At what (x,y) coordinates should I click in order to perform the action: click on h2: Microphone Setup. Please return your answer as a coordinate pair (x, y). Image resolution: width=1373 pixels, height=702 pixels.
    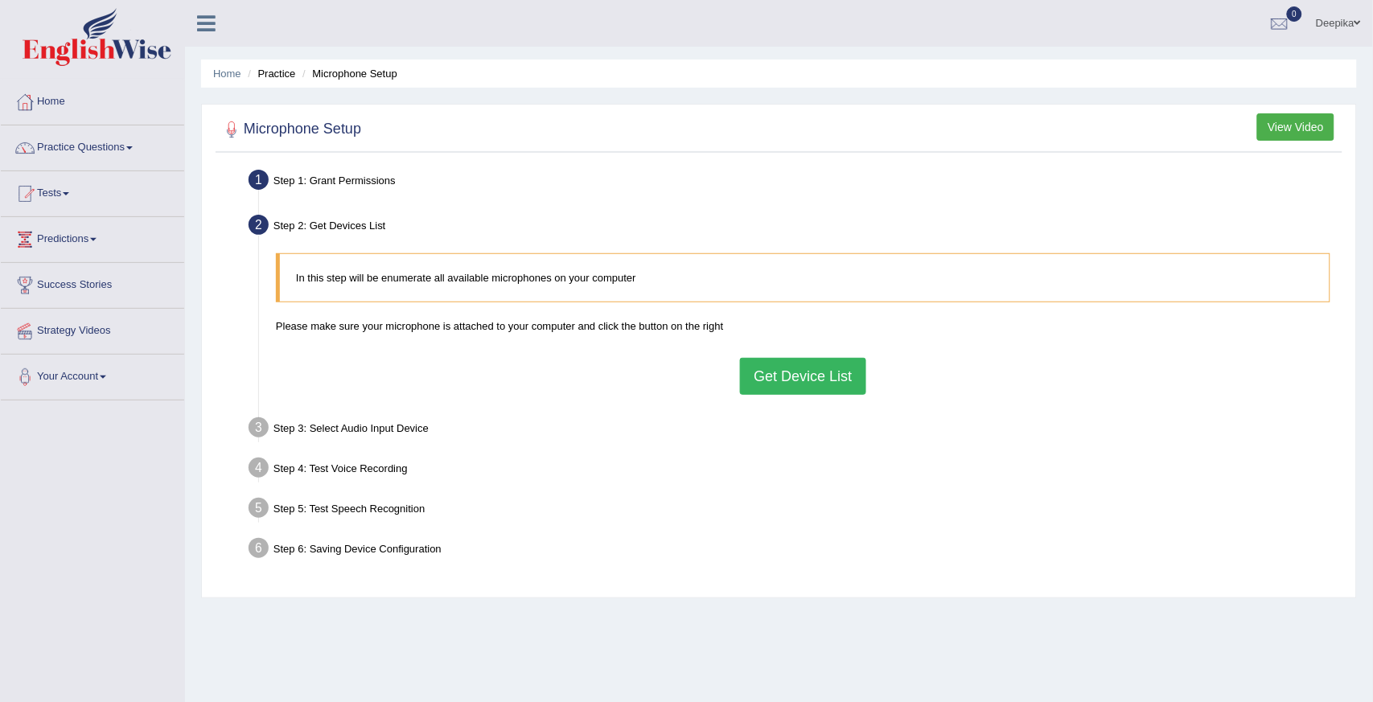
    Looking at the image, I should click on (290, 129).